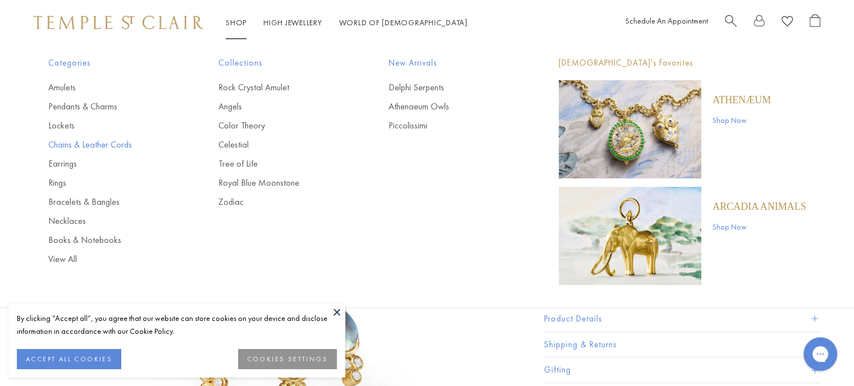 This screenshot has width=854, height=386. I want to click on img: Temple St. Clair, so click(118, 22).